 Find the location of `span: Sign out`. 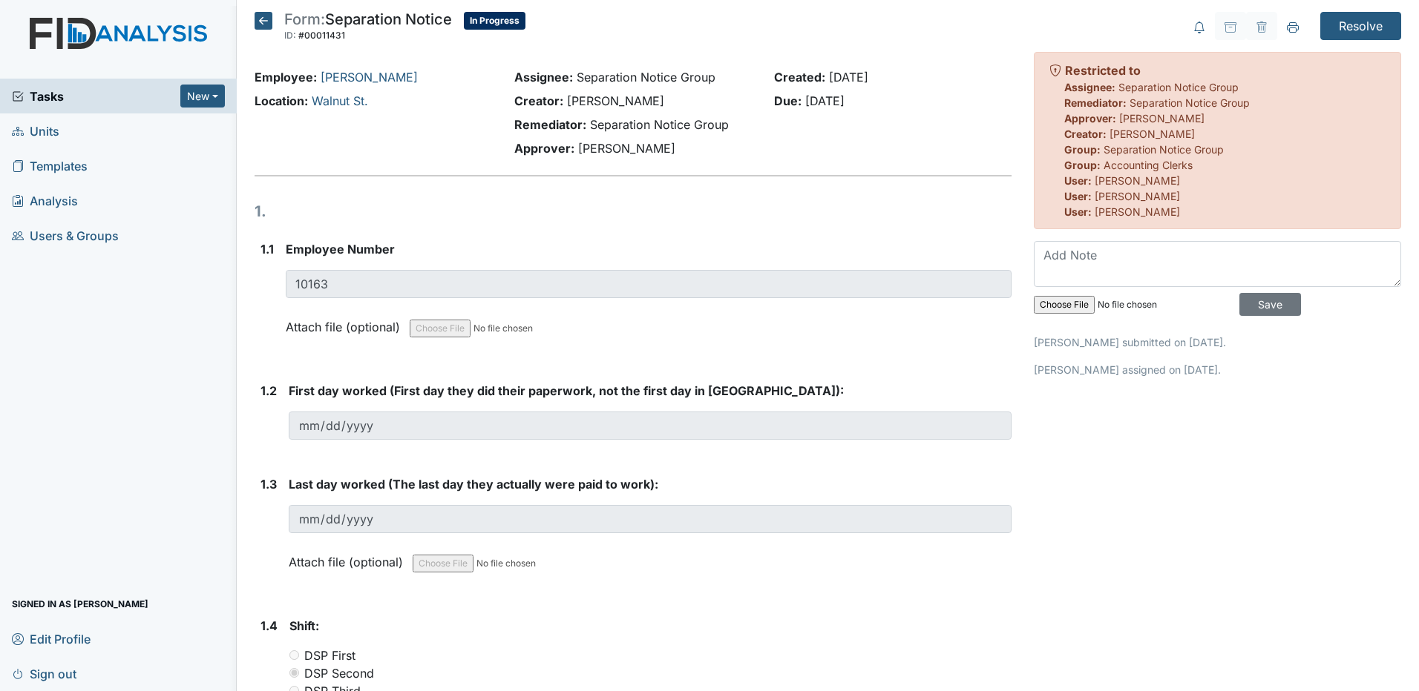

span: Sign out is located at coordinates (44, 674).